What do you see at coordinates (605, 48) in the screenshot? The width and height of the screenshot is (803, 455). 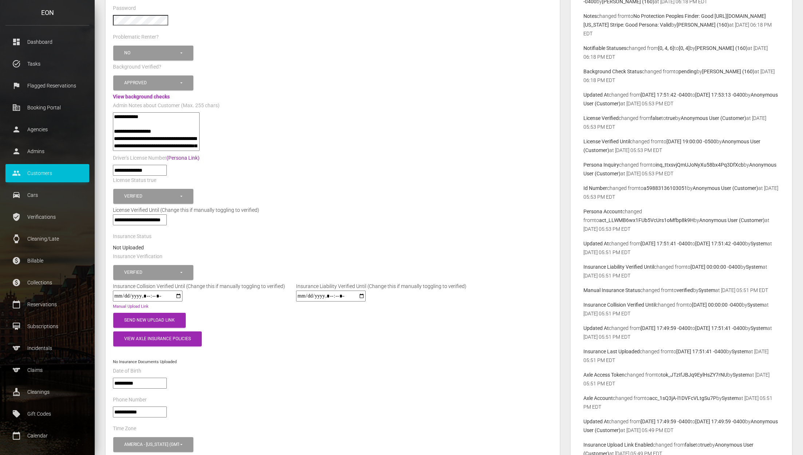 I see `b: Notifiable Statuses` at bounding box center [605, 48].